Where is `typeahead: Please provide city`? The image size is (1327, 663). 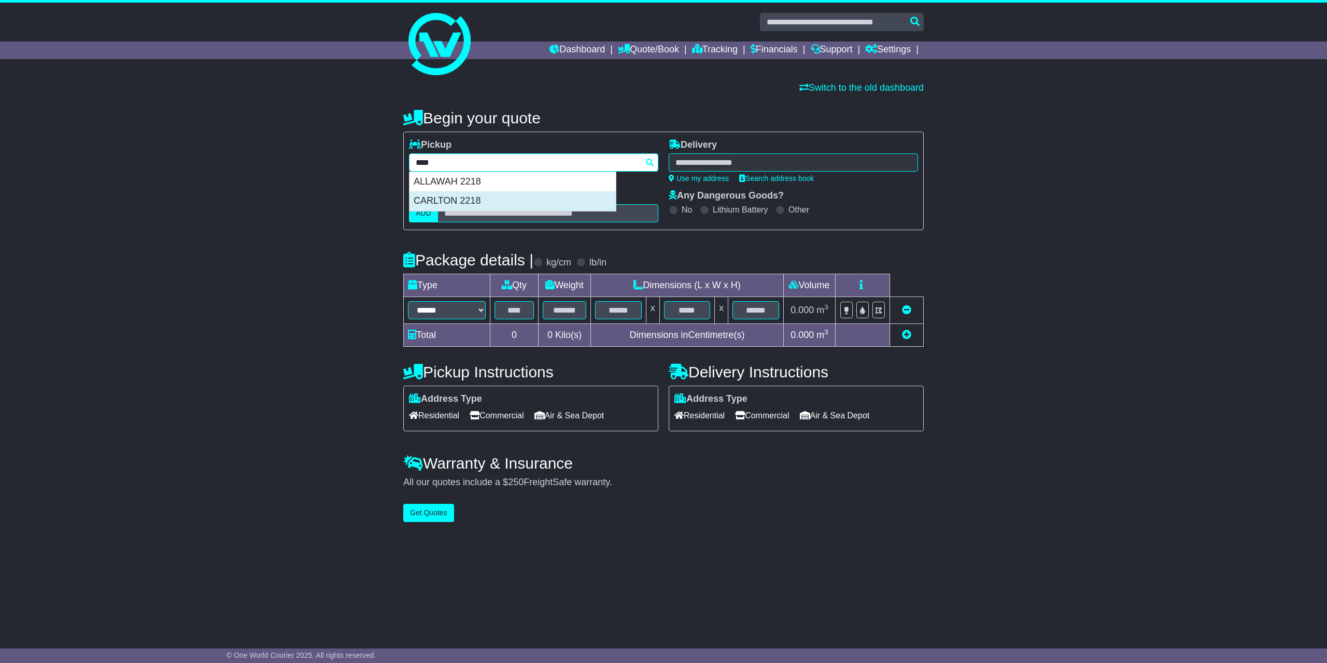
typeahead: Please provide city is located at coordinates (533, 162).